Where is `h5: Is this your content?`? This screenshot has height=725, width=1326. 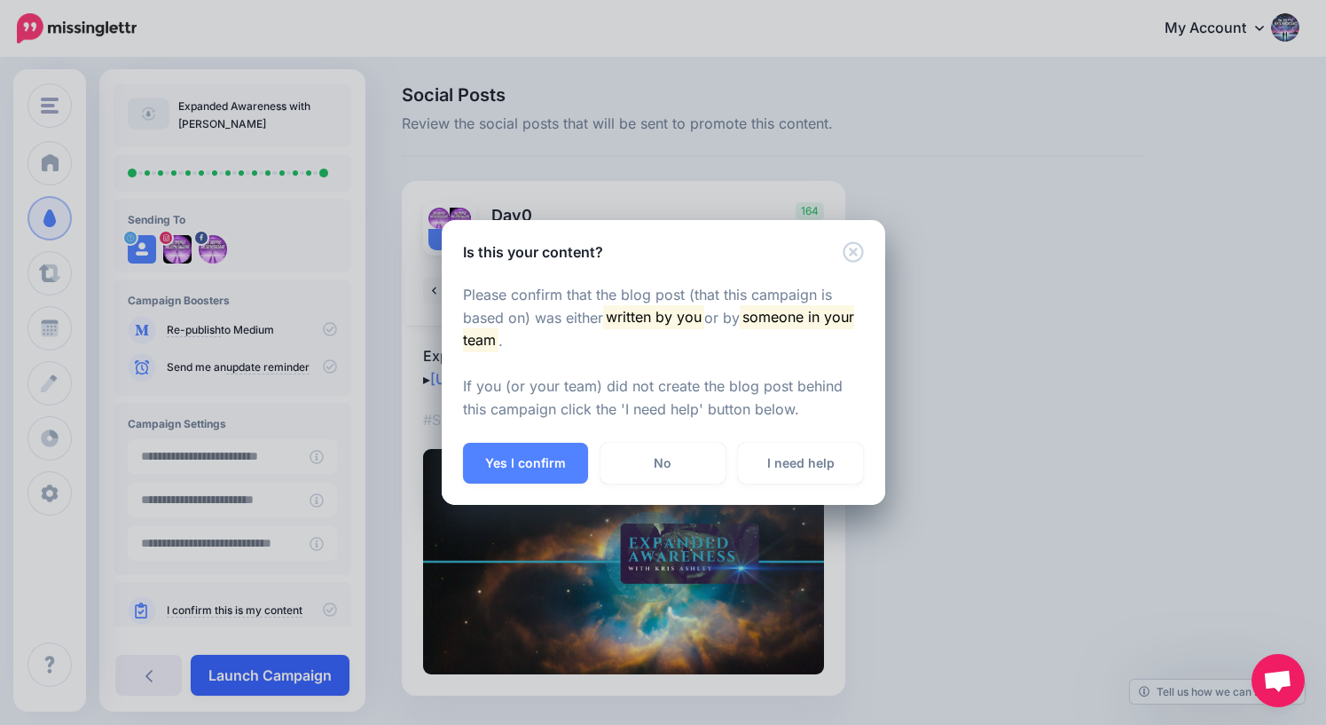 h5: Is this your content? is located at coordinates (533, 252).